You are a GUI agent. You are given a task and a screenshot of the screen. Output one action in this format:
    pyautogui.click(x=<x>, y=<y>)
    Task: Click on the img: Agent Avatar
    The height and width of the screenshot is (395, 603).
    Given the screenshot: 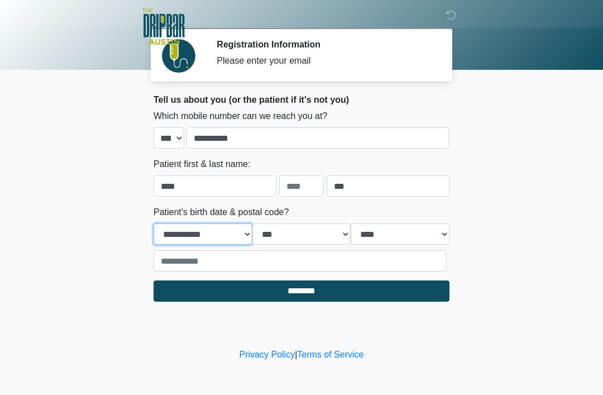 What is the action you would take?
    pyautogui.click(x=179, y=56)
    